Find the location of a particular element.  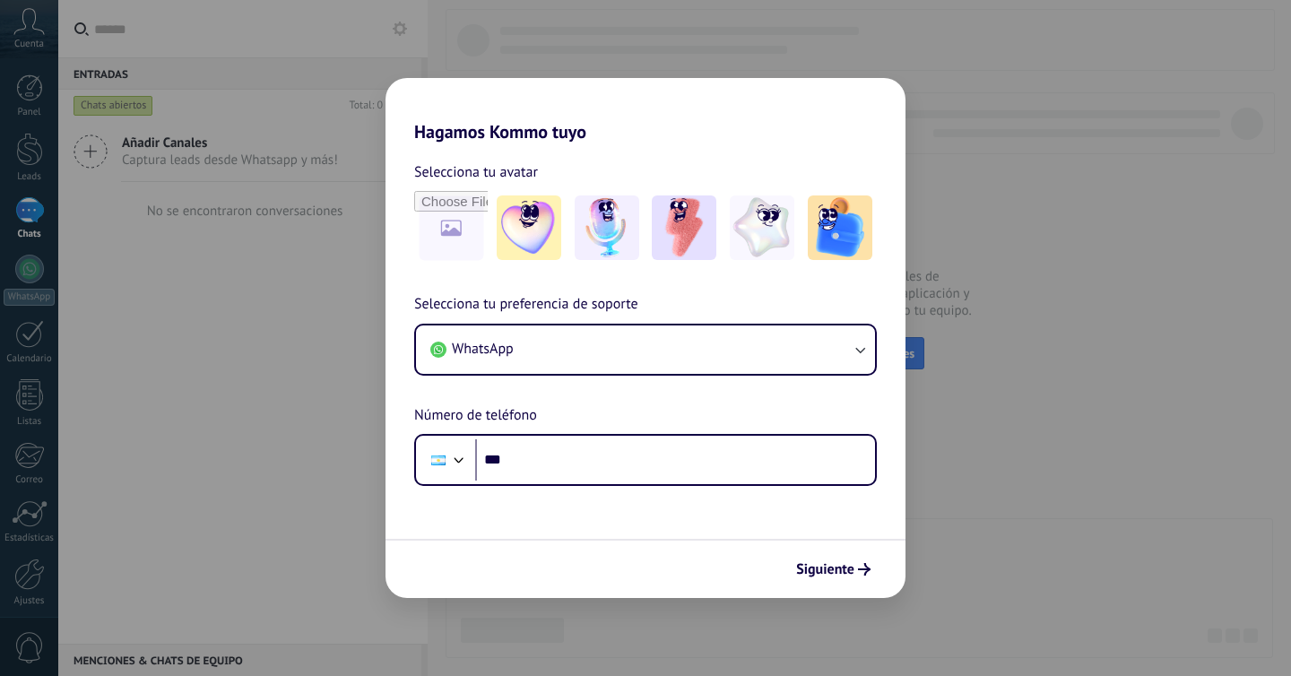

img: -4.jpeg is located at coordinates (762, 228).